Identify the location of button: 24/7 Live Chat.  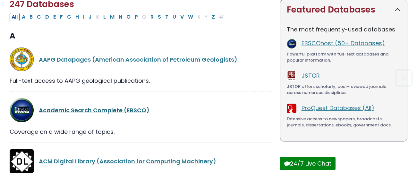
(307, 163).